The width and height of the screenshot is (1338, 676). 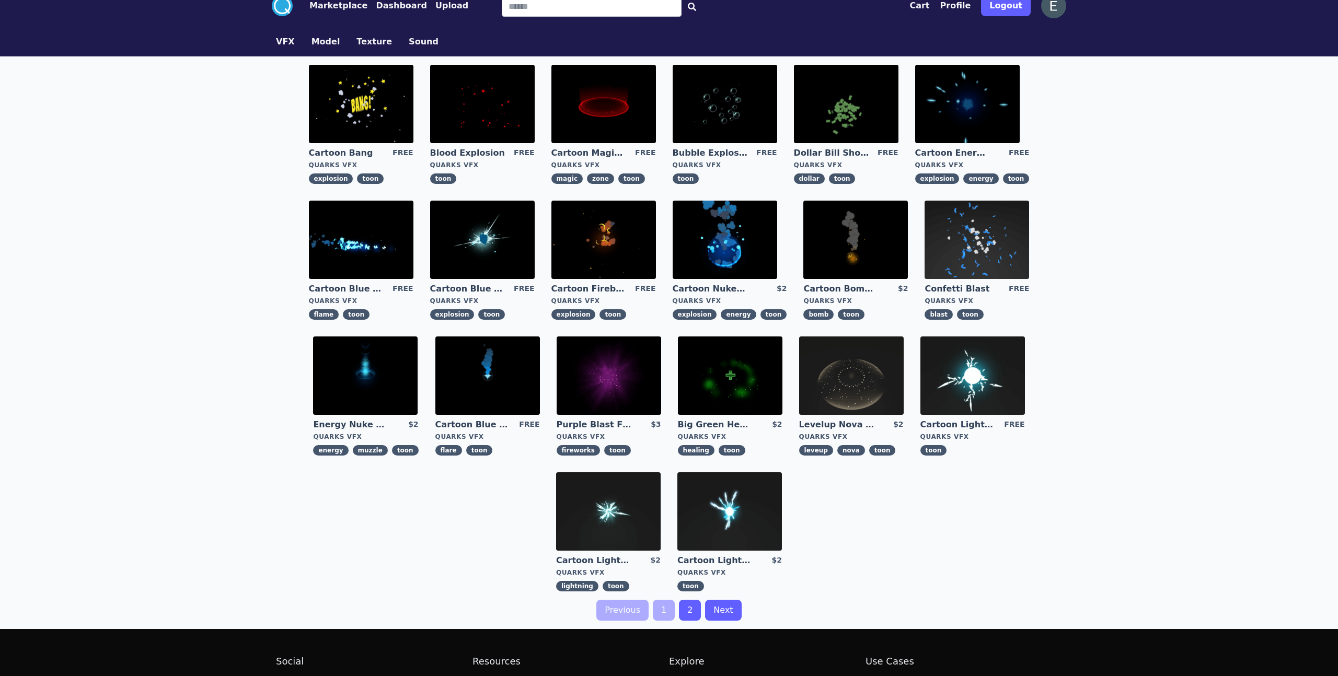 What do you see at coordinates (589, 289) in the screenshot?
I see `a: Cartoon Fireball Explosion` at bounding box center [589, 289].